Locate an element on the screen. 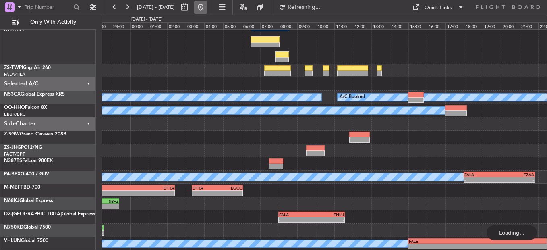 The image size is (547, 250). a: OO-HHOFalcon 8X is located at coordinates (25, 107).